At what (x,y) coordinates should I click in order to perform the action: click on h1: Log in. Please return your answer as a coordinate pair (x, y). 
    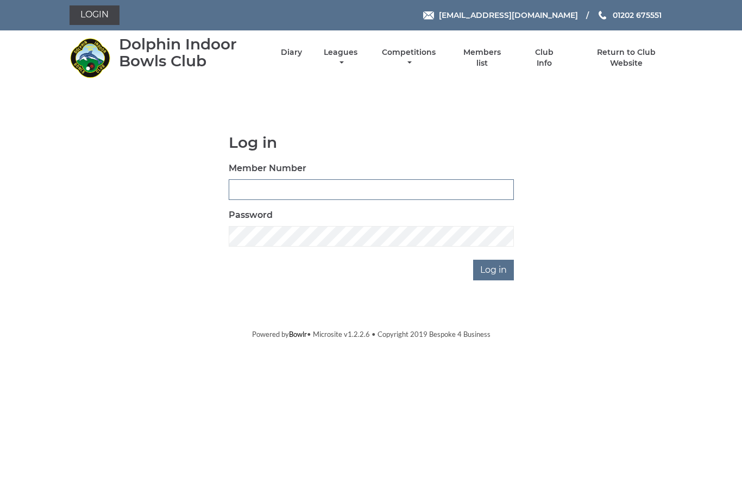
    Looking at the image, I should click on (371, 142).